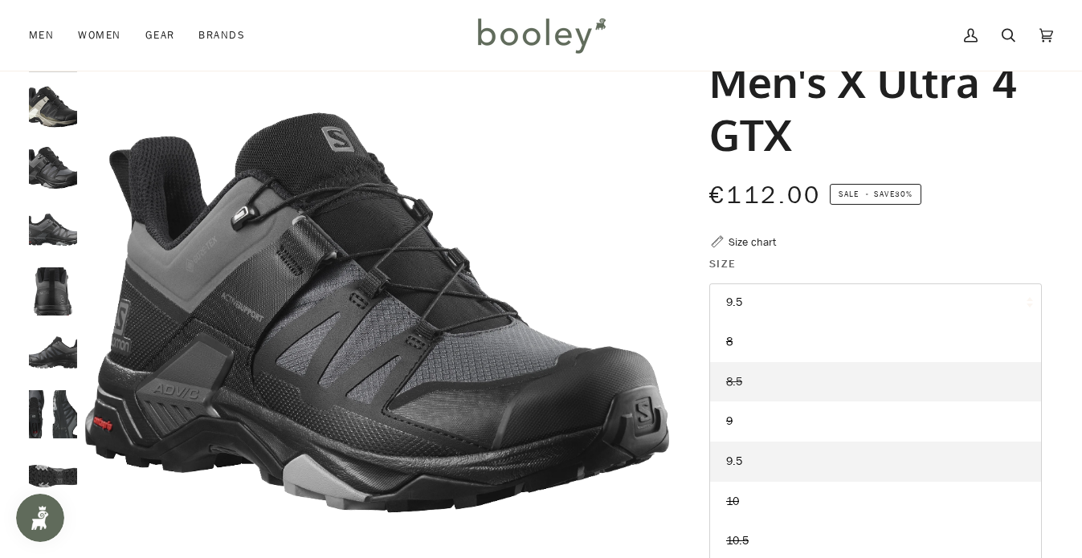 Image resolution: width=1082 pixels, height=558 pixels. I want to click on span: 10, so click(733, 501).